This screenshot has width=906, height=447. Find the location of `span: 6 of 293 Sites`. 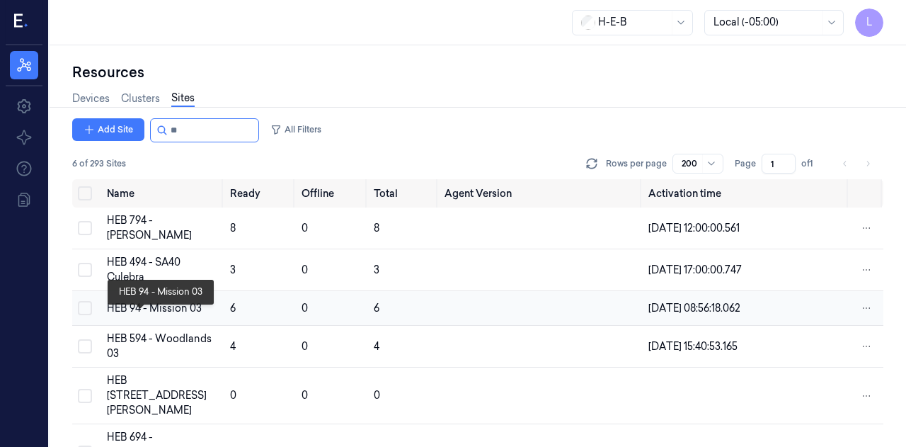

span: 6 of 293 Sites is located at coordinates (99, 164).